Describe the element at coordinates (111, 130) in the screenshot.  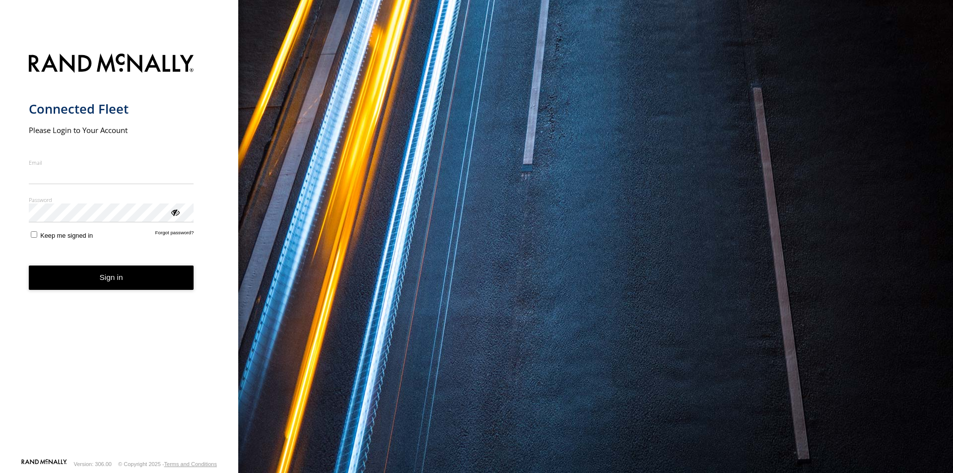
I see `h2: Please Login to Your Account` at that location.